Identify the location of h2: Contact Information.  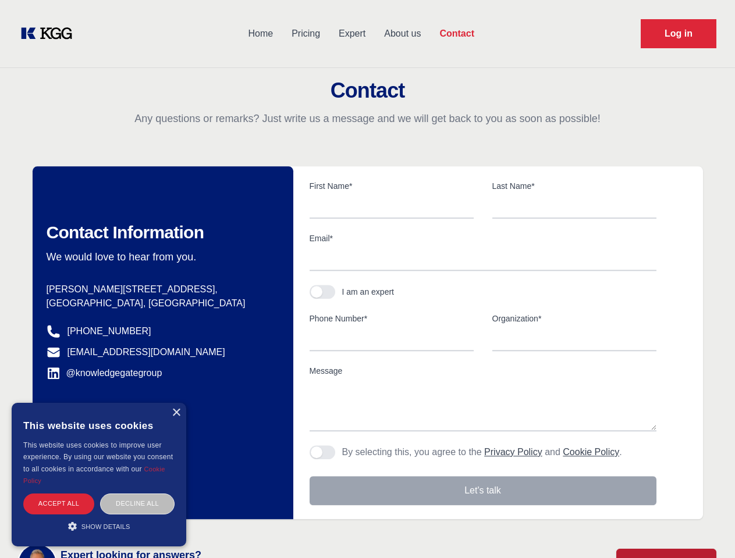
(161, 233).